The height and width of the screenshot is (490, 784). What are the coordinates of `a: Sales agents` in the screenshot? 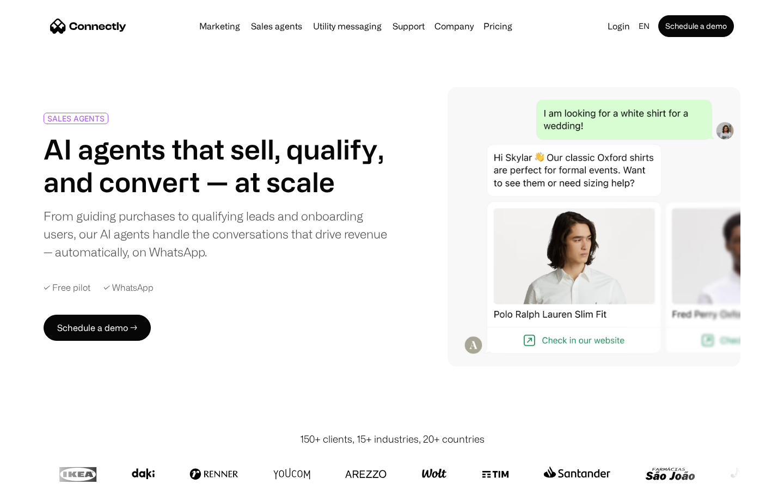 It's located at (277, 26).